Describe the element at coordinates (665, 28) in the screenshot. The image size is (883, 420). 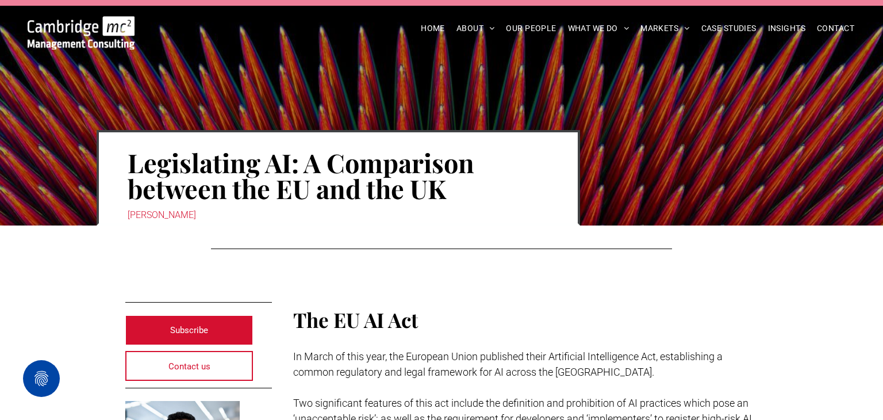
I see `a: MARKETS` at that location.